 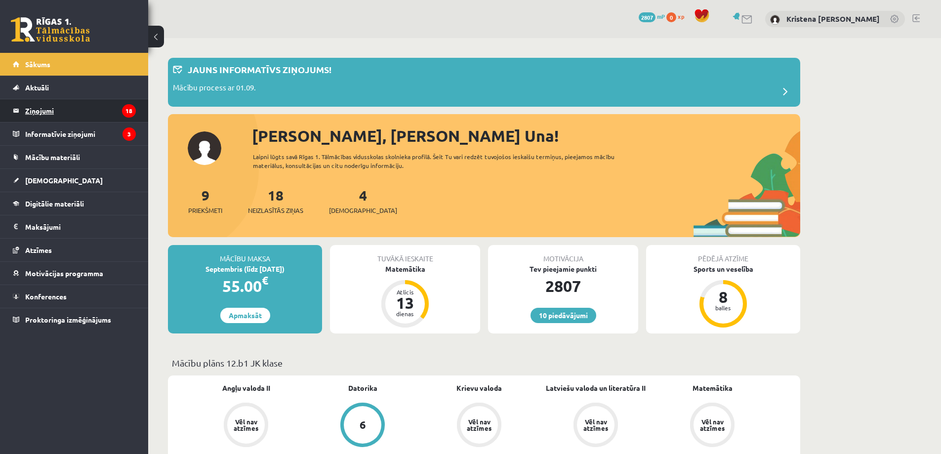 I want to click on div: 13, so click(x=405, y=303).